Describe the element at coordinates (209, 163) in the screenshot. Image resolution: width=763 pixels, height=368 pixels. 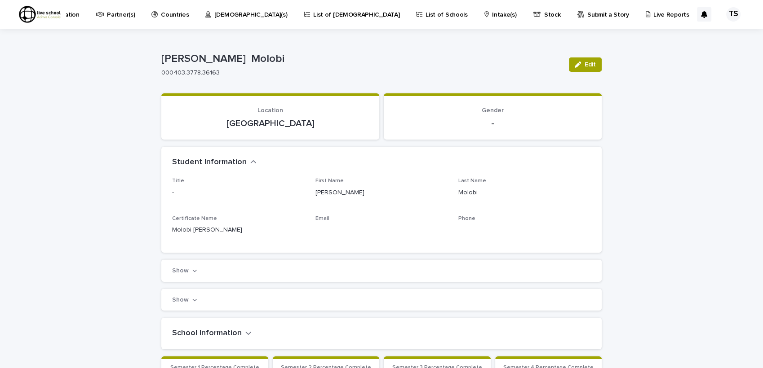
I see `h2: Student Information` at that location.